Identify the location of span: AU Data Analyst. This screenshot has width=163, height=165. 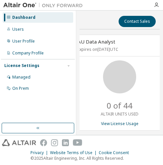
(96, 42).